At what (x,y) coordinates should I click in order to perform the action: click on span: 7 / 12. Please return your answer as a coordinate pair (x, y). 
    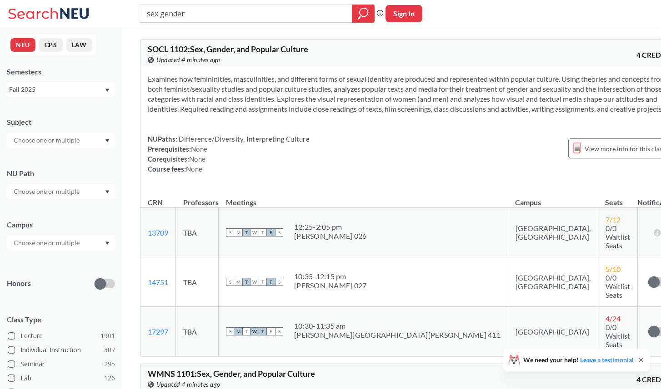
    Looking at the image, I should click on (612, 219).